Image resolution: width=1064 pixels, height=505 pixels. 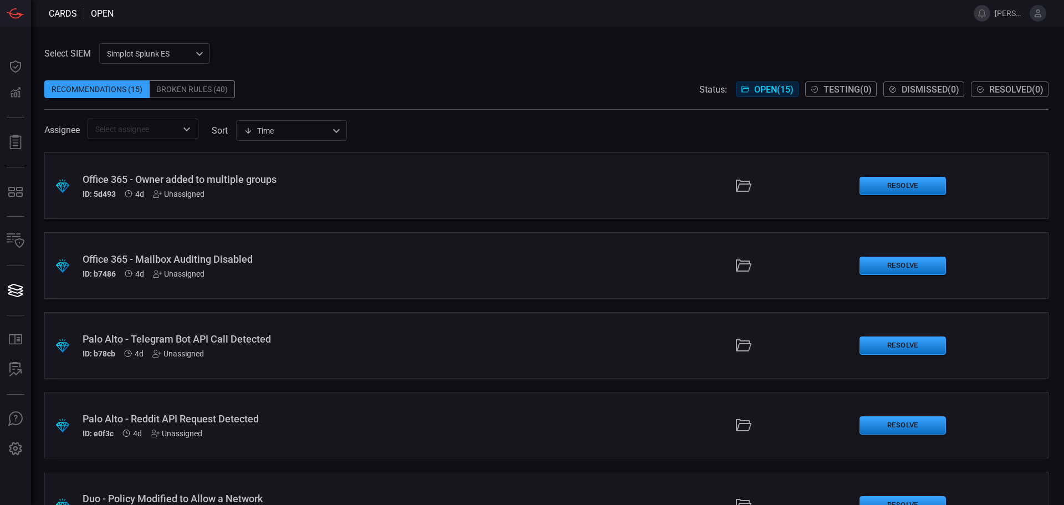 I want to click on div: Recommendations (15), so click(x=97, y=89).